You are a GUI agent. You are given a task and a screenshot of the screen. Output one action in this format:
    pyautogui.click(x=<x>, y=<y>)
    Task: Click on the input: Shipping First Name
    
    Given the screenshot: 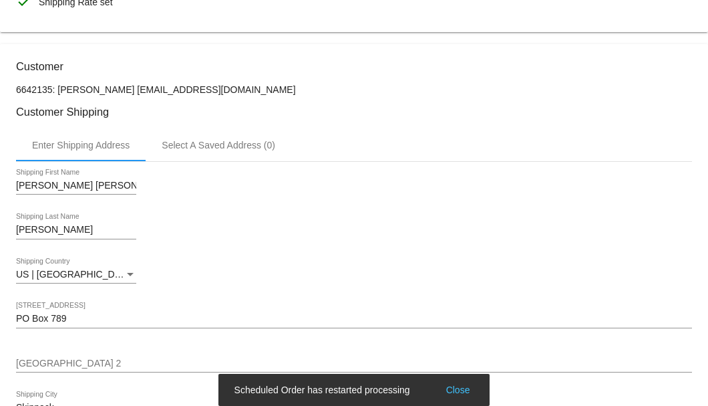 What is the action you would take?
    pyautogui.click(x=76, y=186)
    